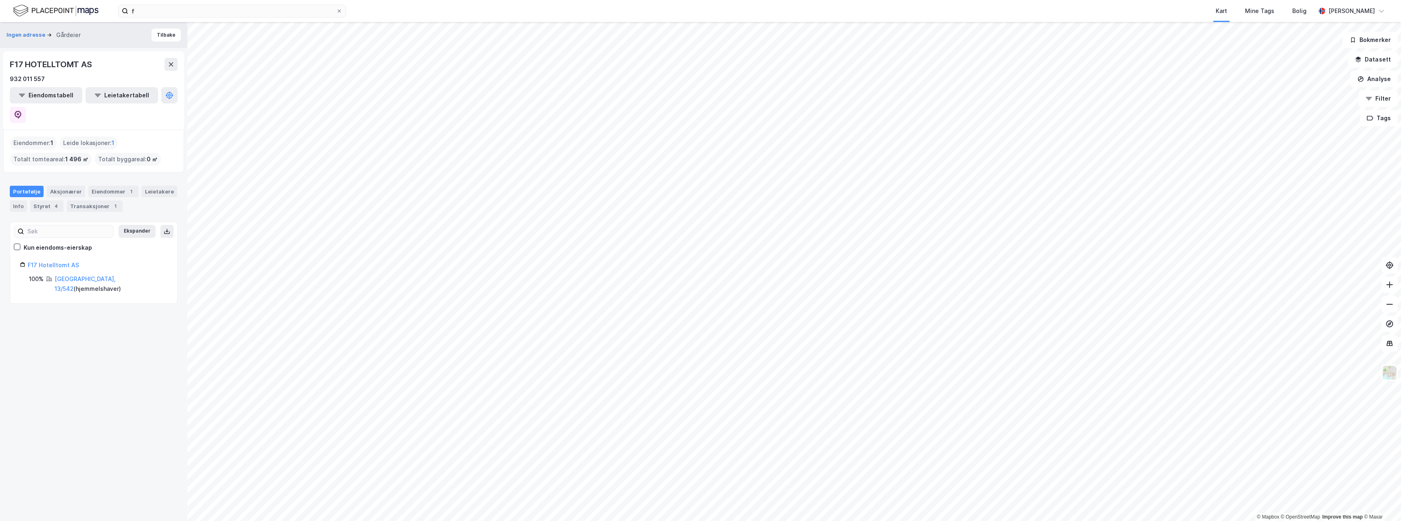 This screenshot has width=1401, height=521. What do you see at coordinates (113, 191) in the screenshot?
I see `div: Eiendommer` at bounding box center [113, 191].